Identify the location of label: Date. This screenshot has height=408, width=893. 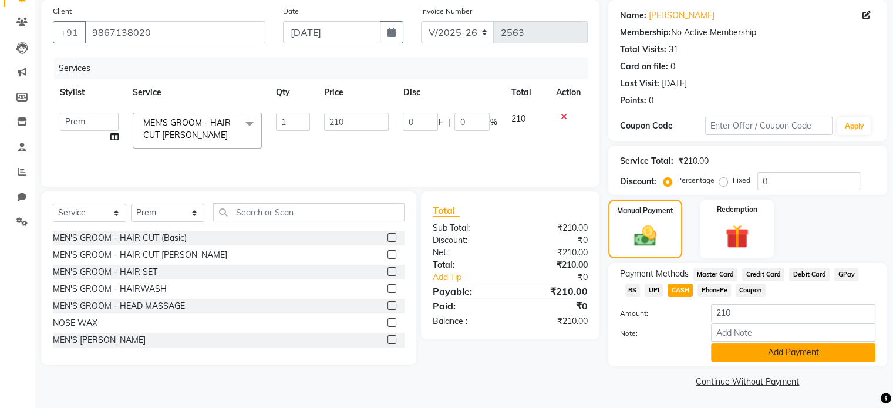
(290, 11).